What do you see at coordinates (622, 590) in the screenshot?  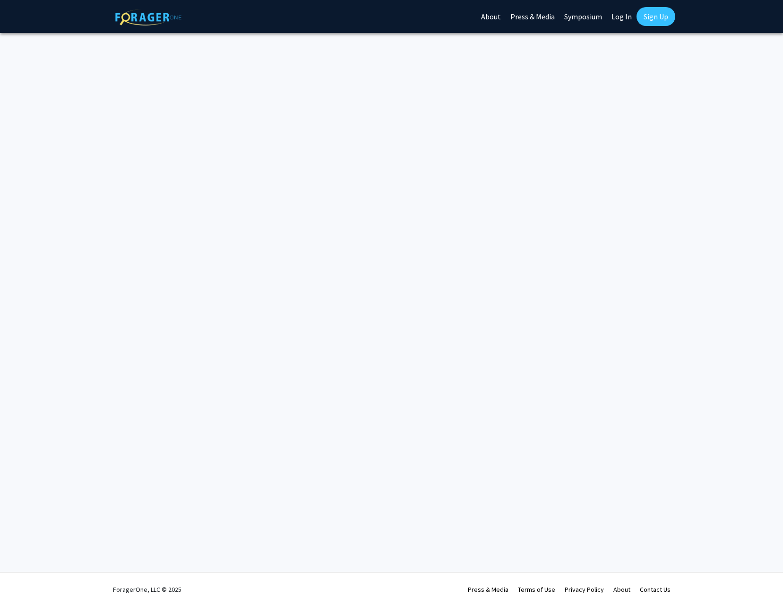 I see `a: About` at bounding box center [622, 590].